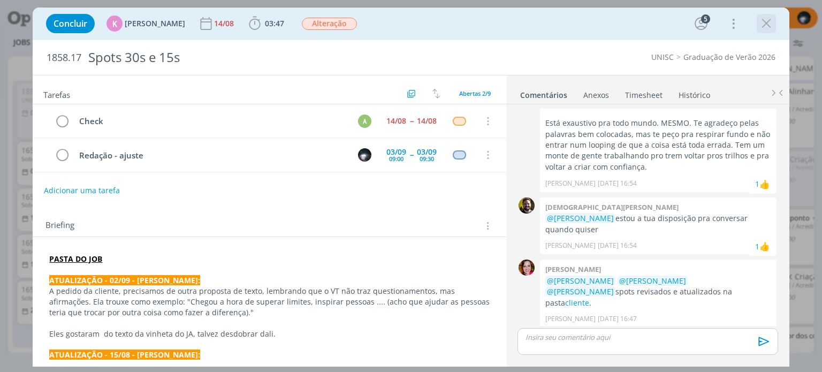 The image size is (822, 372). I want to click on button: Adicionar uma tarefa, so click(82, 190).